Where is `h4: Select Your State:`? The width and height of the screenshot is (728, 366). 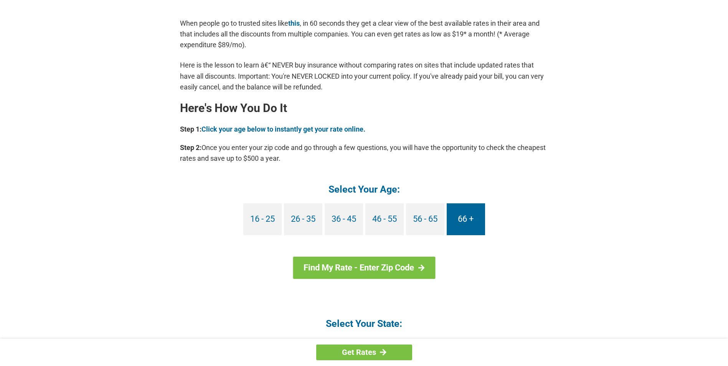 h4: Select Your State: is located at coordinates (364, 324).